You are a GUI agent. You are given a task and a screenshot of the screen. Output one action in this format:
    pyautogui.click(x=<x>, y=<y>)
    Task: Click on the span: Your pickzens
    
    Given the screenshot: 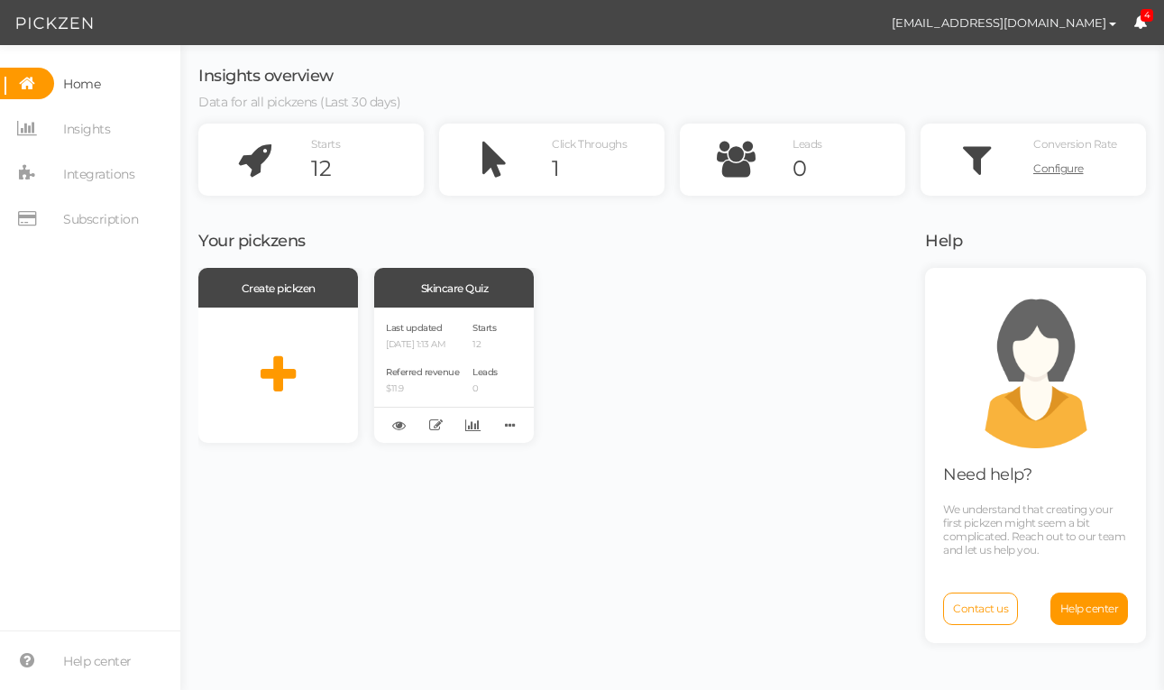 What is the action you would take?
    pyautogui.click(x=252, y=241)
    